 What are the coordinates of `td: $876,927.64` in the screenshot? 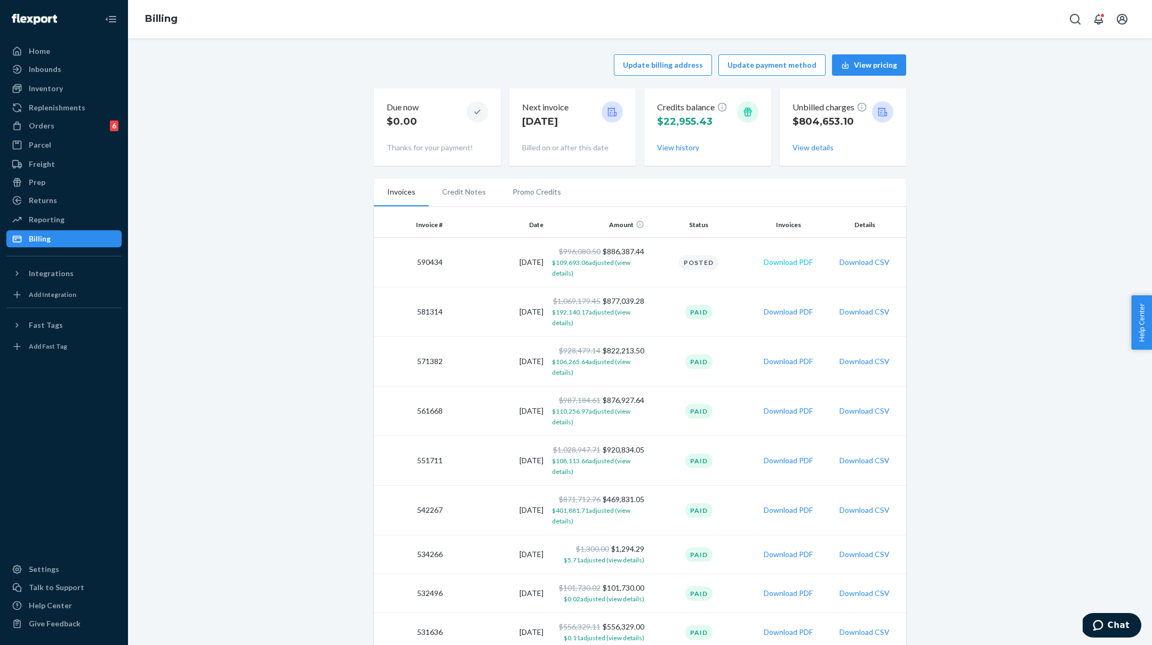 It's located at (598, 411).